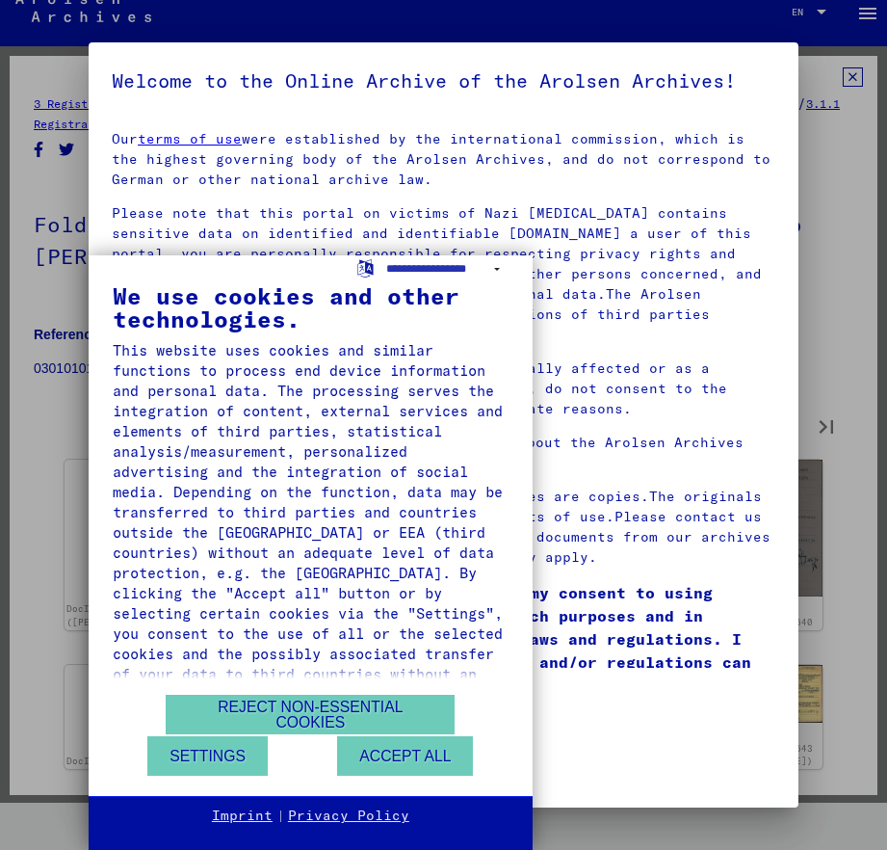 The image size is (887, 850). I want to click on a: Imprint, so click(242, 816).